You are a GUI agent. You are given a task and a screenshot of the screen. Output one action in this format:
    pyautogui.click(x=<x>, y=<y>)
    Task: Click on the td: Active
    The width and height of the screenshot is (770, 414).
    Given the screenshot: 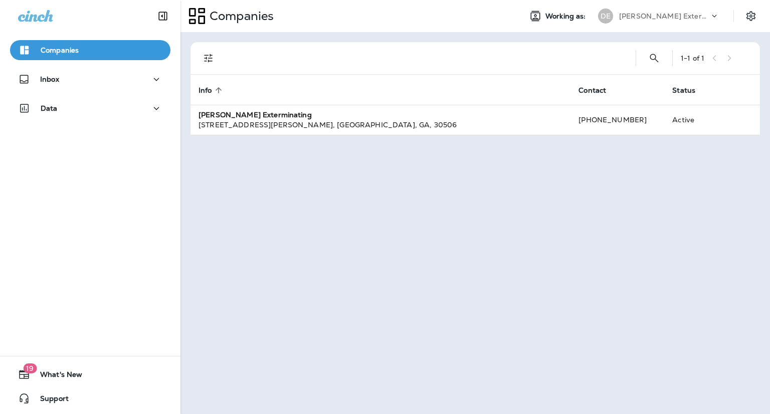 What is the action you would take?
    pyautogui.click(x=693, y=120)
    